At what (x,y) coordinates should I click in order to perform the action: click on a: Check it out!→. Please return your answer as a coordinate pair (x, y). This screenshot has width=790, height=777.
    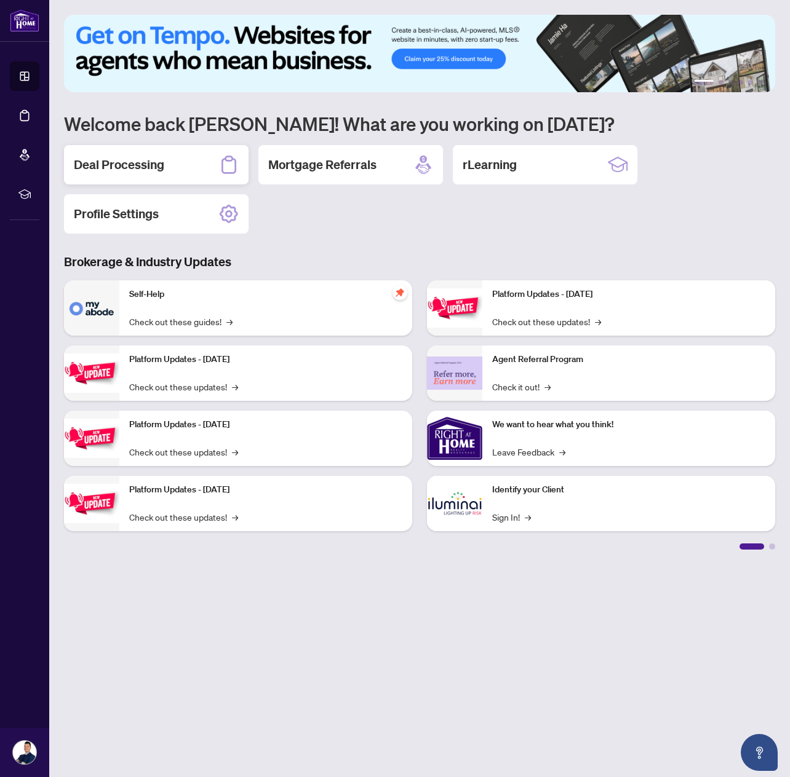
    Looking at the image, I should click on (521, 387).